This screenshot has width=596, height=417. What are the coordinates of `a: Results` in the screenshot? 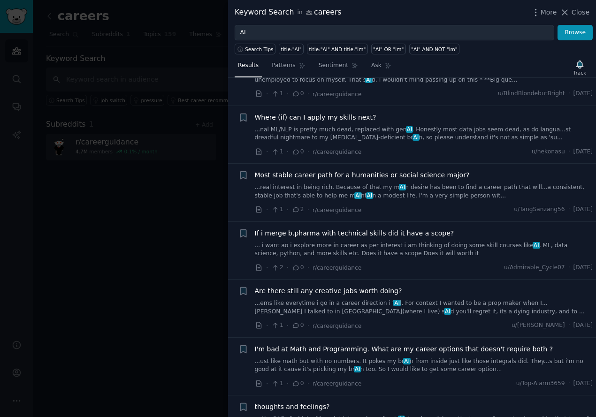 It's located at (248, 68).